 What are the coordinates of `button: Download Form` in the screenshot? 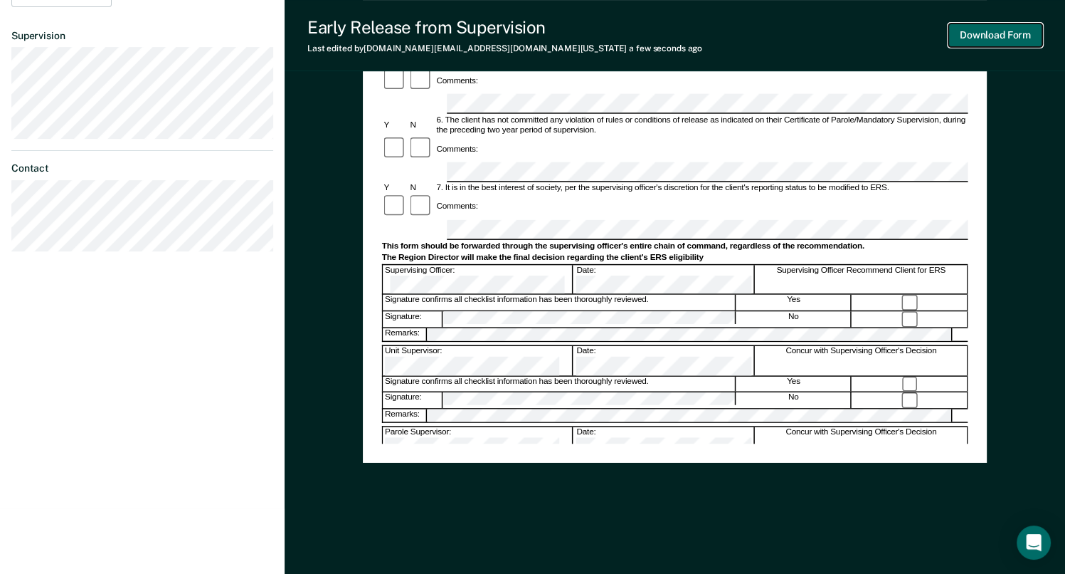 It's located at (996, 35).